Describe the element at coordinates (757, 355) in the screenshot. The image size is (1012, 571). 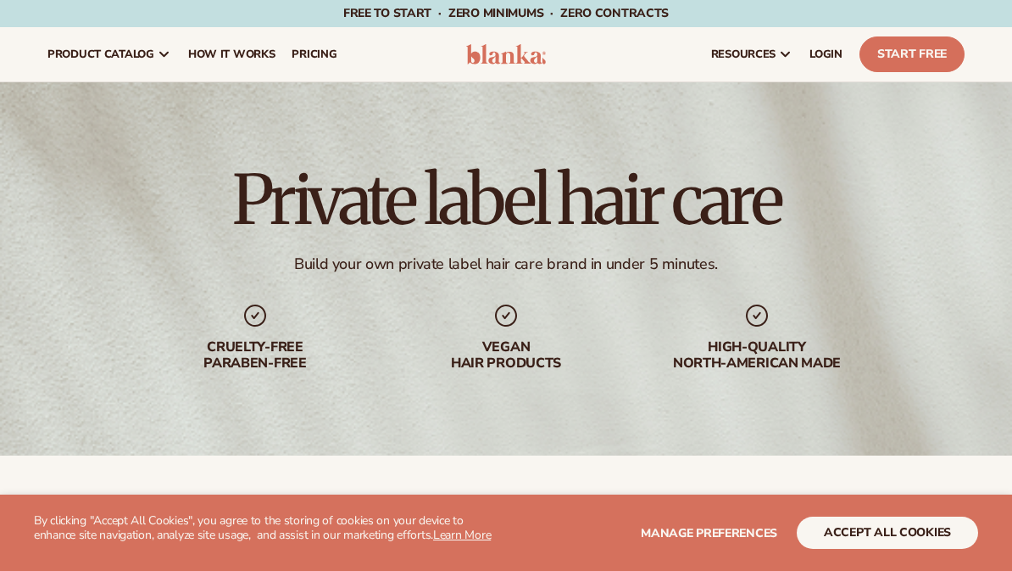
I see `div: High-quality North-american made` at that location.